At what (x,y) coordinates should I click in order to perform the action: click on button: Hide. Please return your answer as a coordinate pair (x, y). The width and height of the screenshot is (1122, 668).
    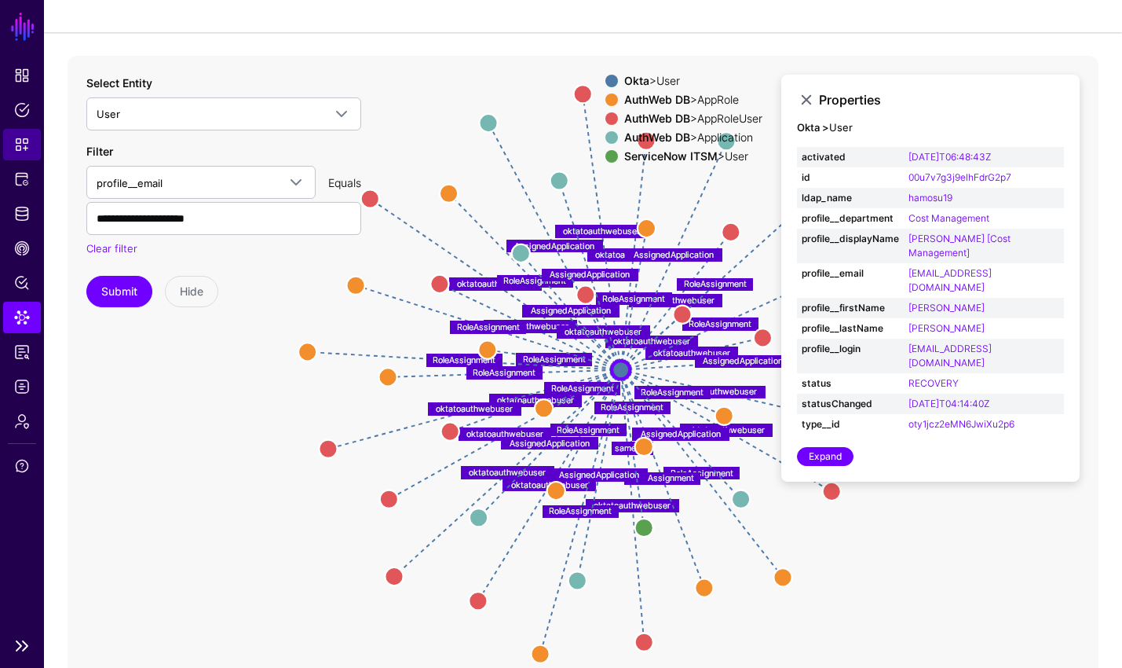
    Looking at the image, I should click on (192, 291).